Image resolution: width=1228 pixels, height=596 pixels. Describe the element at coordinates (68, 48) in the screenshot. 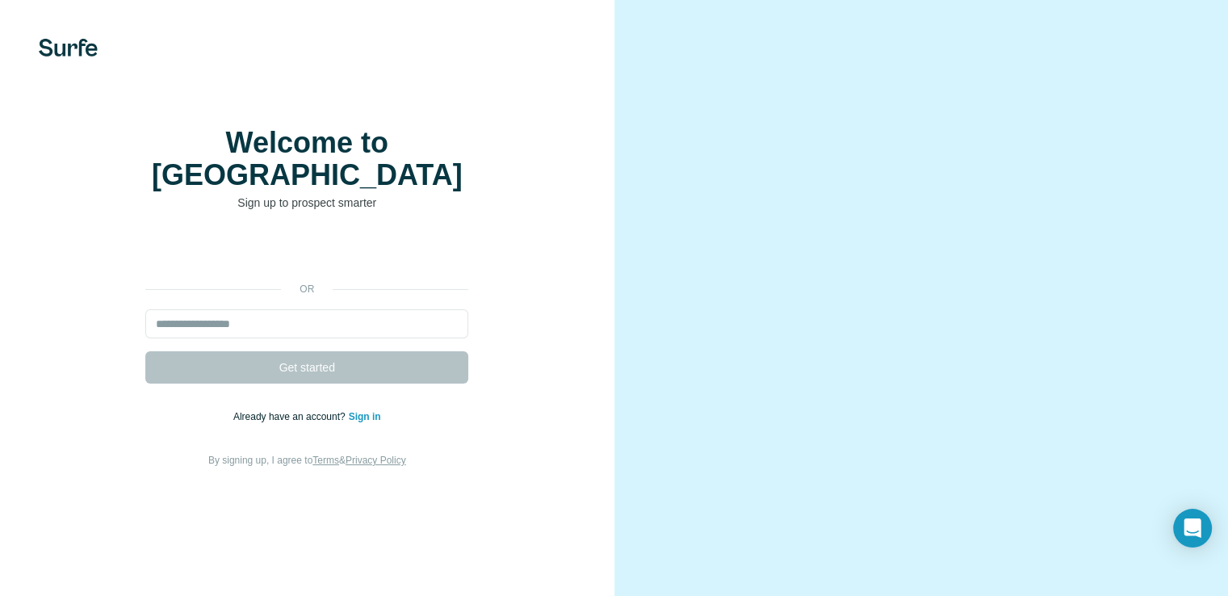

I see `img: Surfe's logo` at that location.